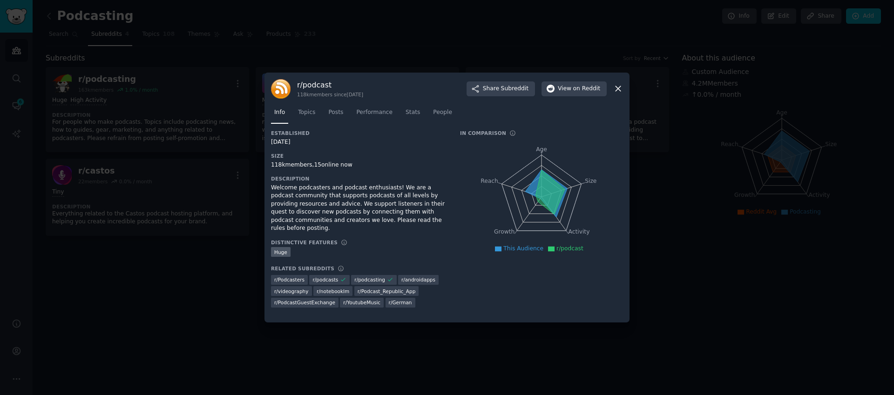 The width and height of the screenshot is (894, 395). I want to click on span: r/ notebooklm, so click(333, 291).